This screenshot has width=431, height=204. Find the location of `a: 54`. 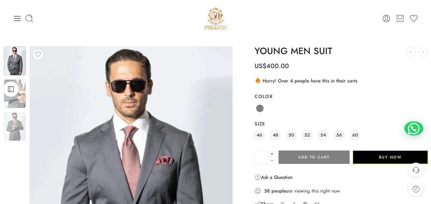

a: 54 is located at coordinates (323, 135).